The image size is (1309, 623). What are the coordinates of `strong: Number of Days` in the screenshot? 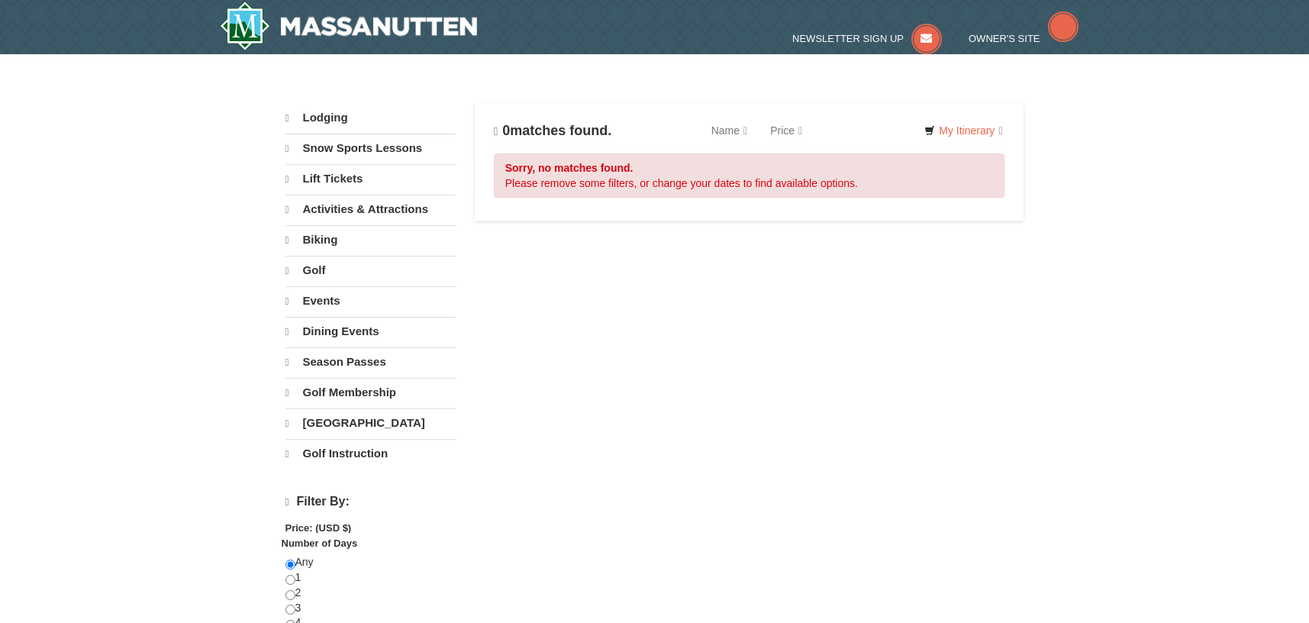 It's located at (320, 543).